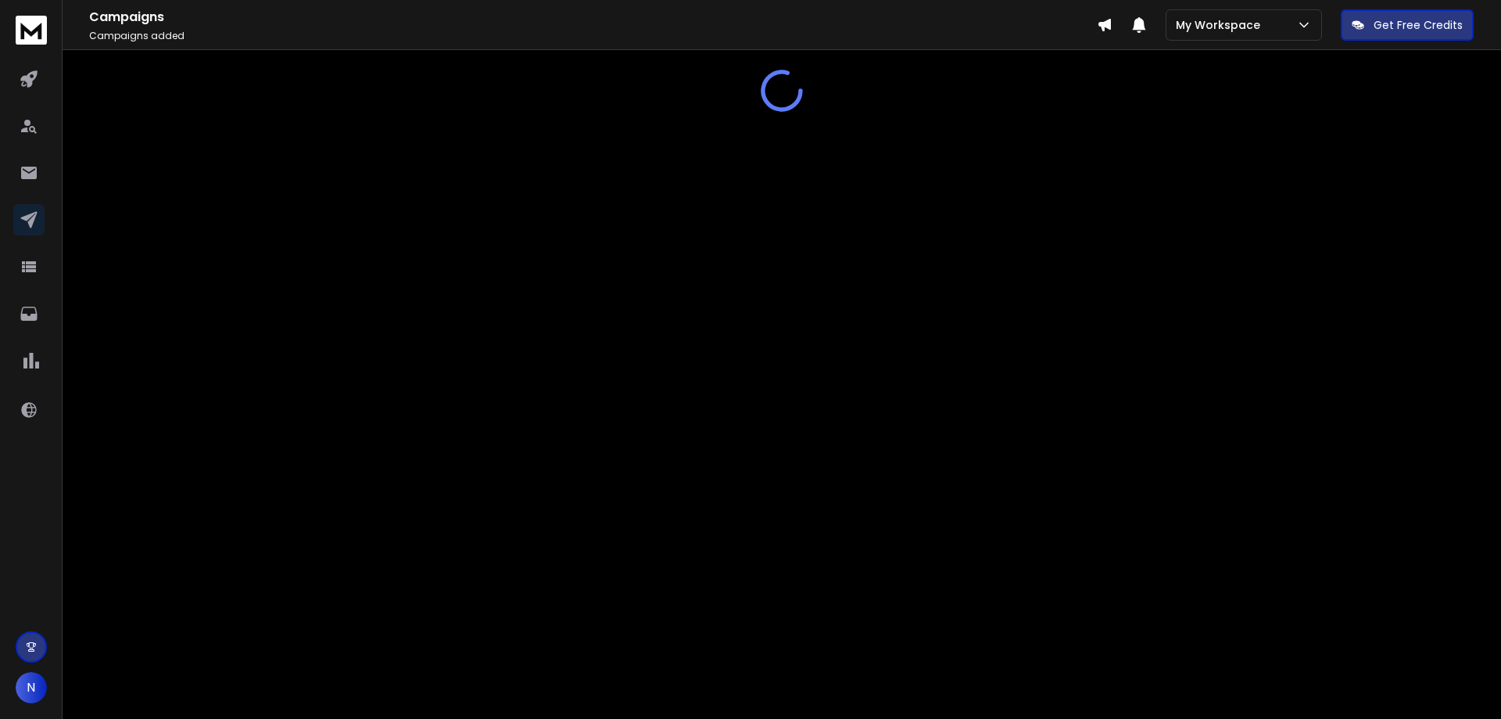 The height and width of the screenshot is (719, 1501). What do you see at coordinates (593, 17) in the screenshot?
I see `h1: Campaigns` at bounding box center [593, 17].